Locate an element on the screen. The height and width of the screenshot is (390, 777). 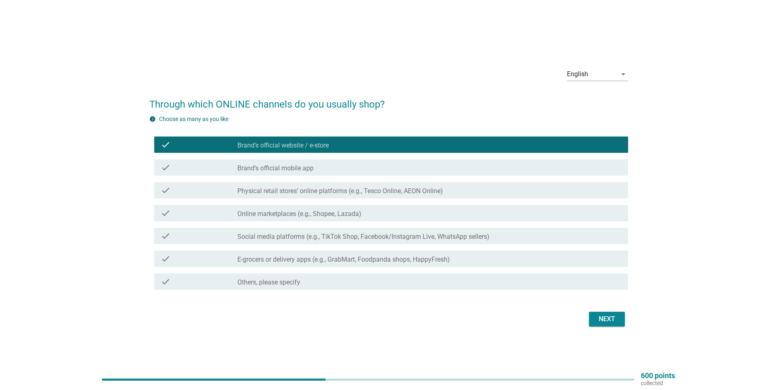
i: info is located at coordinates (152, 119).